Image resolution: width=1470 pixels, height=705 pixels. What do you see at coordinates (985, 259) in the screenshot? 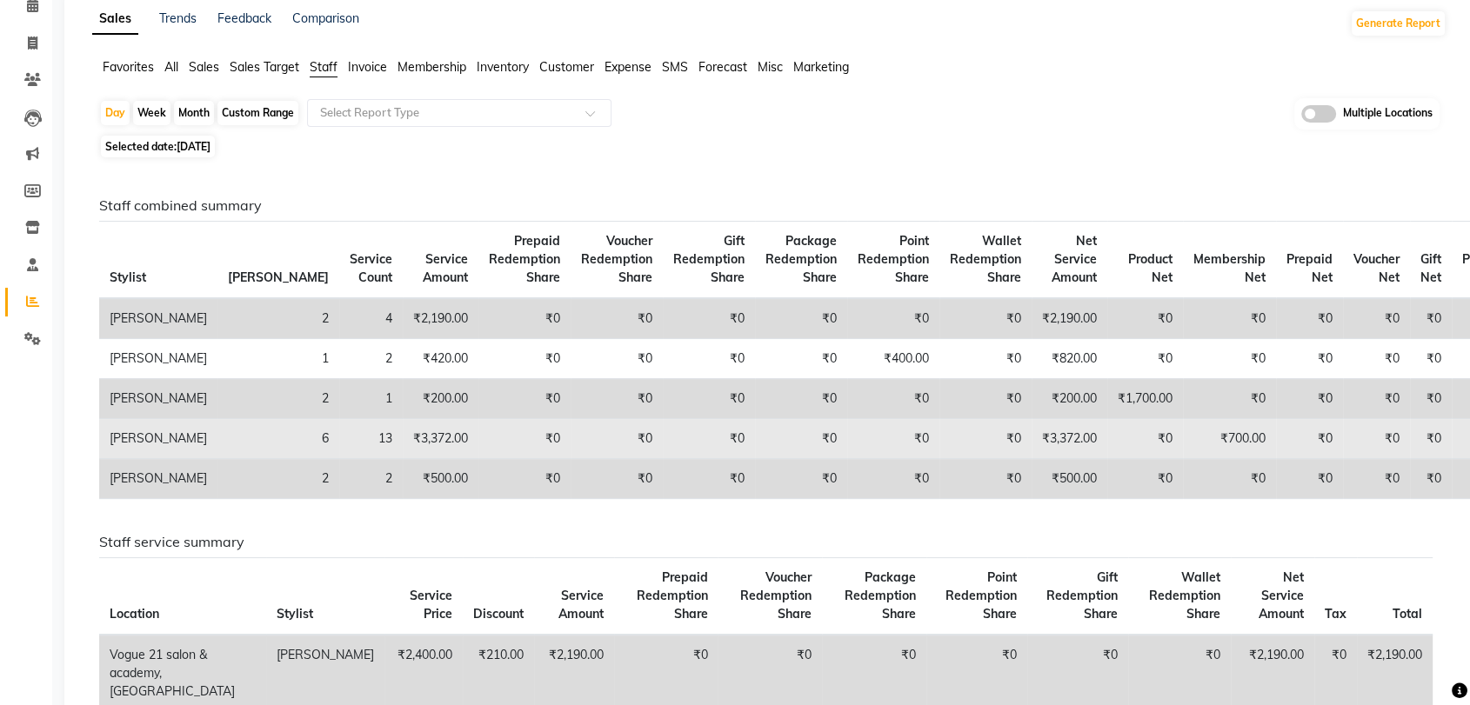
I see `span: Wallet Redemption Share` at bounding box center [985, 259].